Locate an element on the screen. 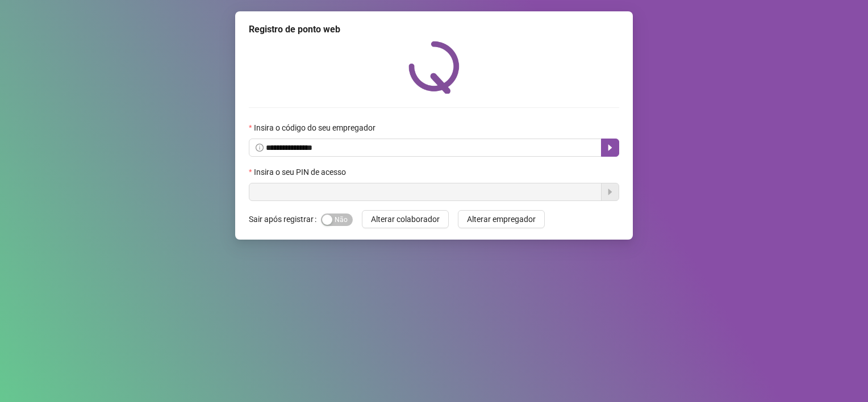  span: Alterar colaborador is located at coordinates (405, 219).